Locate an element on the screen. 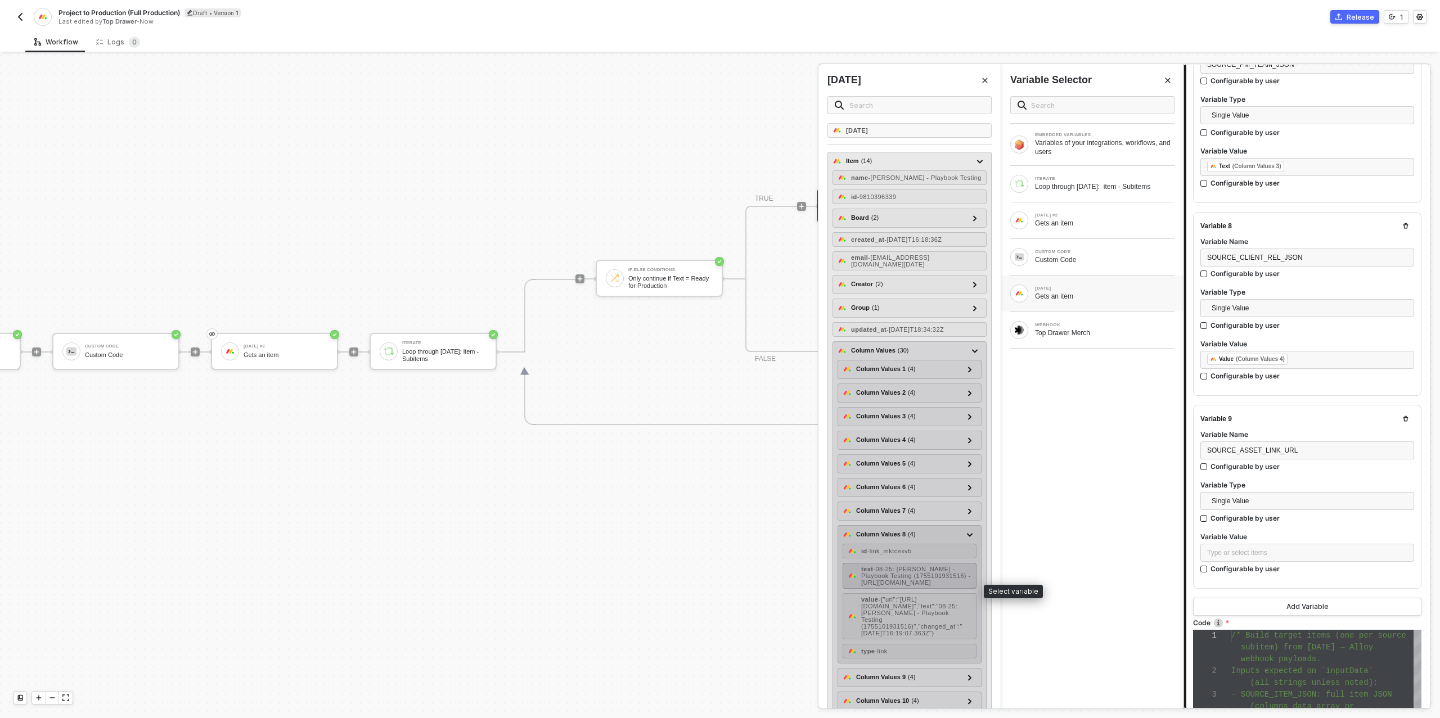 Image resolution: width=1440 pixels, height=718 pixels. div: Column Values 1 is located at coordinates (886, 369).